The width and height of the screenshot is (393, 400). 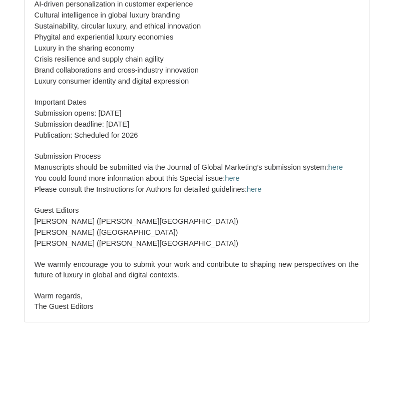 I want to click on span: Important Dates, so click(x=61, y=102).